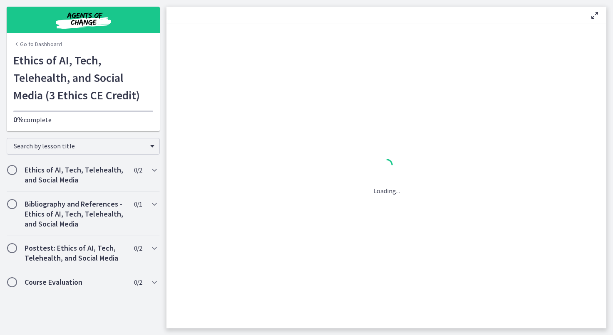  I want to click on h2: Posttest: Ethics of AI, Tech, Telehealth, and Social Media, so click(75, 253).